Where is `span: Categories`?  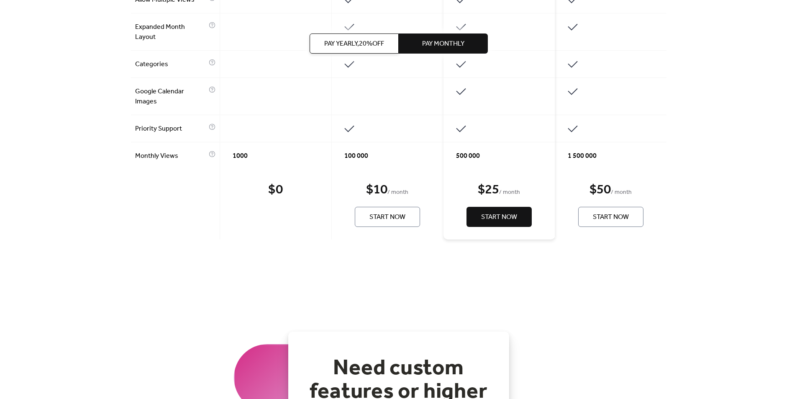
span: Categories is located at coordinates (171, 64).